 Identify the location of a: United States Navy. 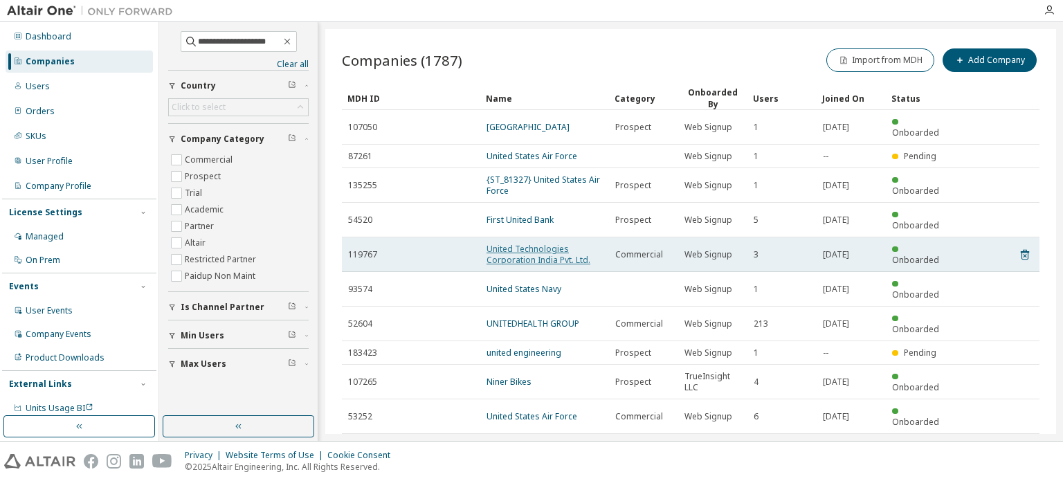
(524, 289).